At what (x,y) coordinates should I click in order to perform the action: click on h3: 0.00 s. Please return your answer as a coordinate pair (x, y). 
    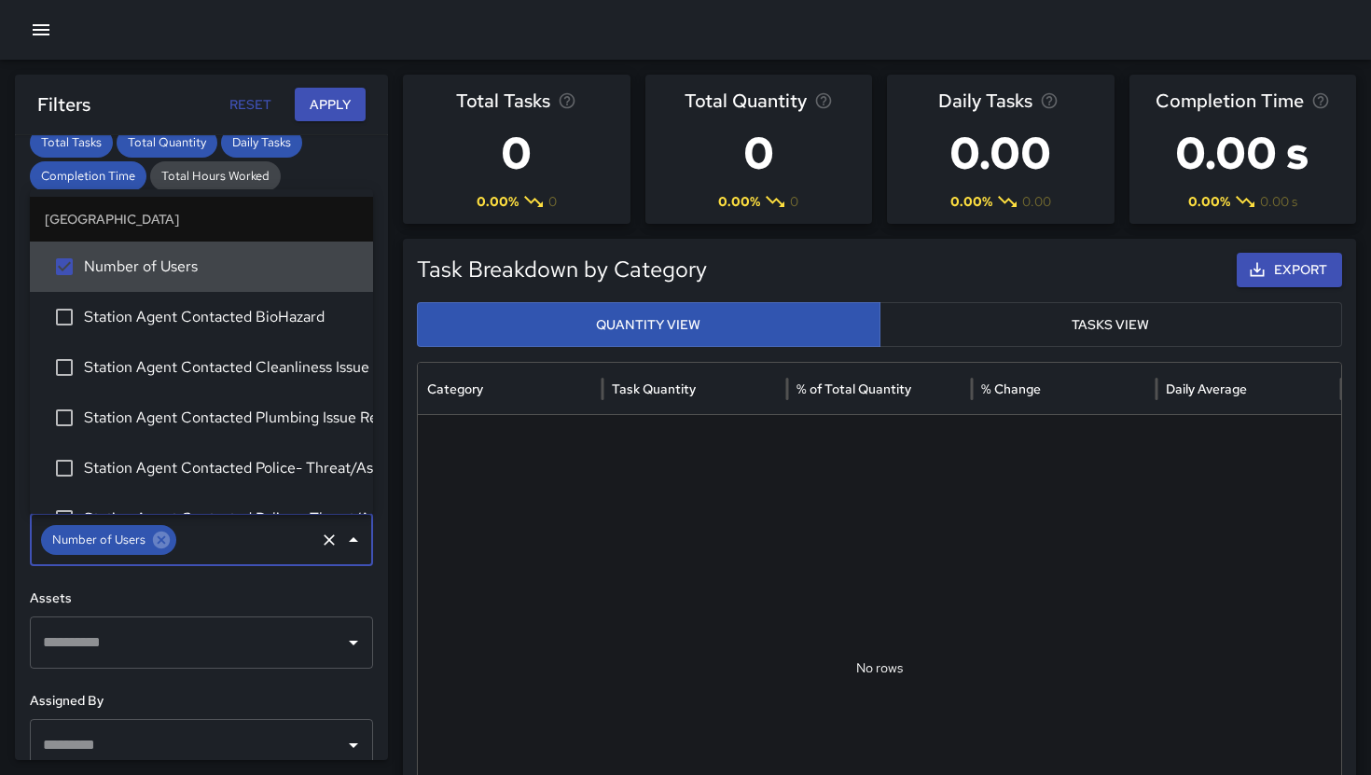
    Looking at the image, I should click on (1242, 153).